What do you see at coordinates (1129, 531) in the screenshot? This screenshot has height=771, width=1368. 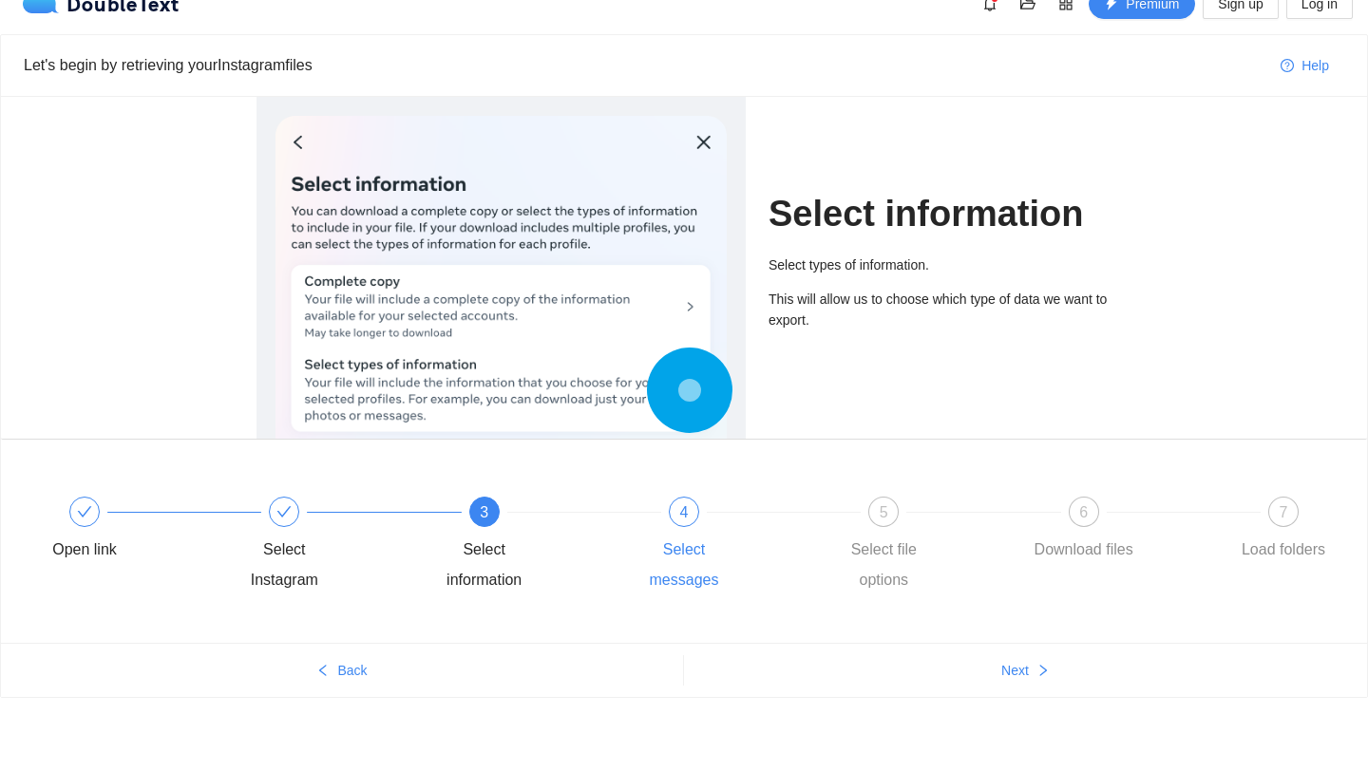 I see `div: 6Download files` at bounding box center [1129, 531].